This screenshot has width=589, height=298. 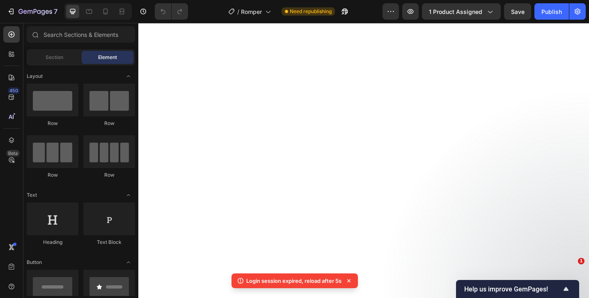 What do you see at coordinates (54, 57) in the screenshot?
I see `span: Section` at bounding box center [54, 57].